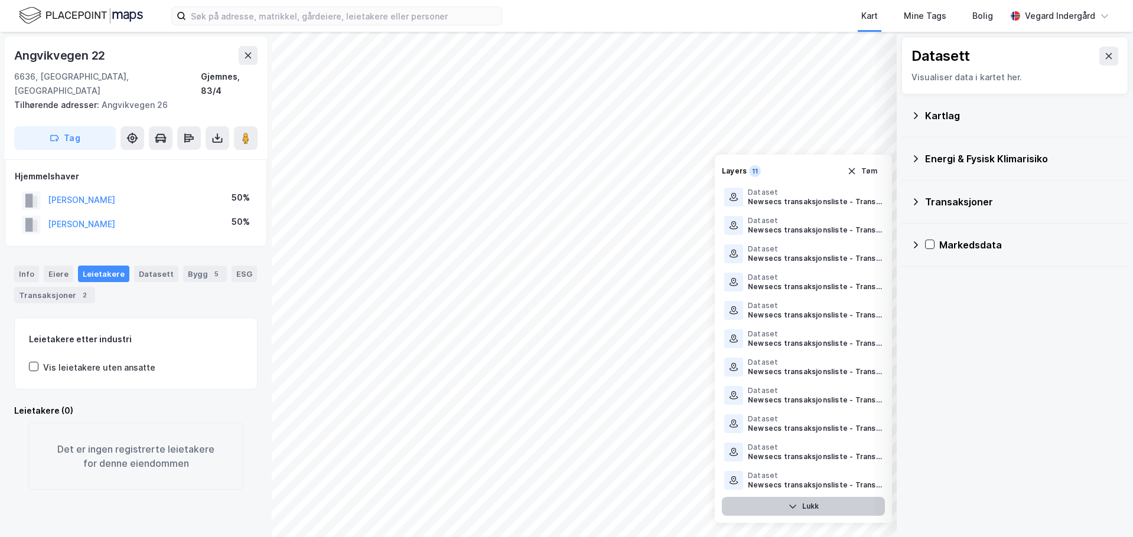 Image resolution: width=1133 pixels, height=537 pixels. Describe the element at coordinates (84, 295) in the screenshot. I see `div: 2` at that location.